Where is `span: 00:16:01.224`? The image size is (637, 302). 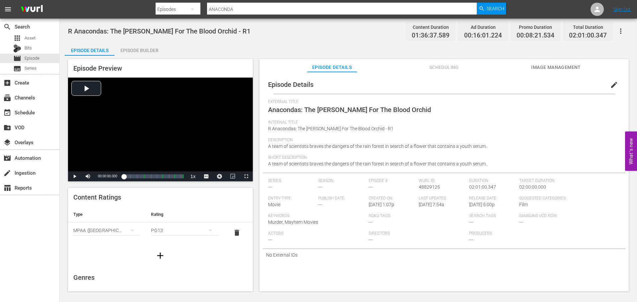
span: 00:16:01.224 is located at coordinates (483, 35).